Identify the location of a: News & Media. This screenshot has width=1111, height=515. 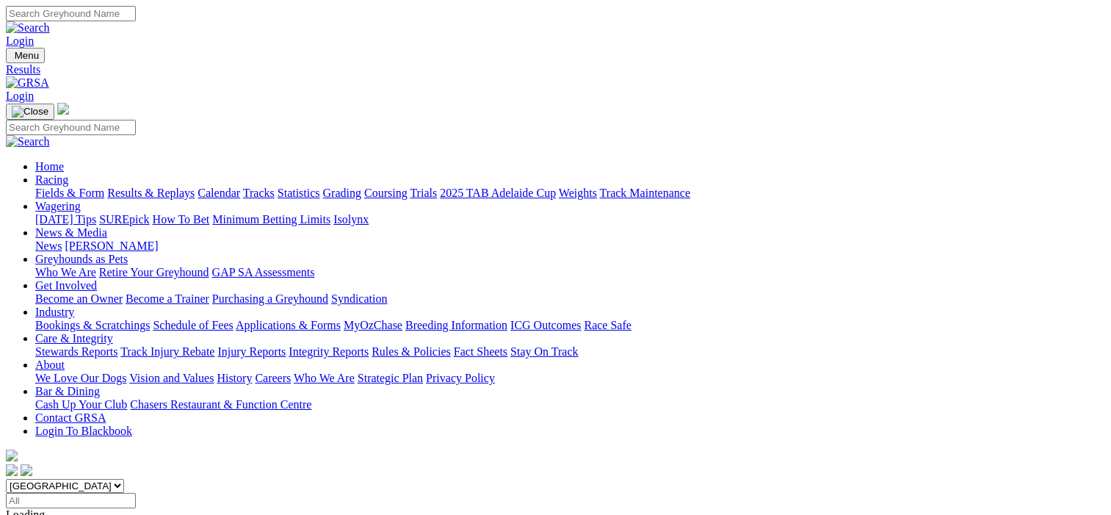
(71, 232).